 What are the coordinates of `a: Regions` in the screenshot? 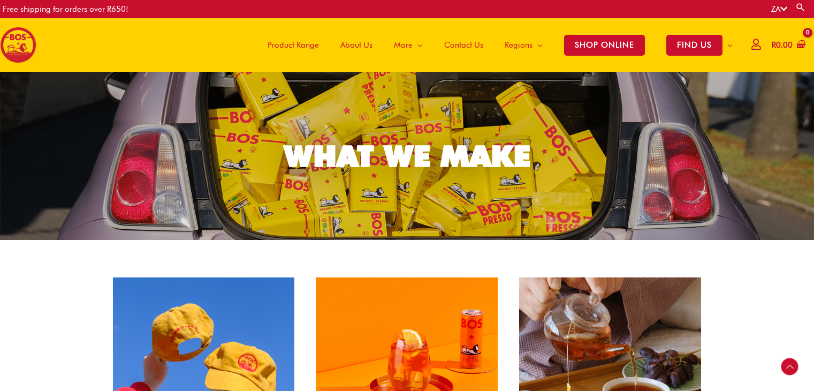 It's located at (523, 45).